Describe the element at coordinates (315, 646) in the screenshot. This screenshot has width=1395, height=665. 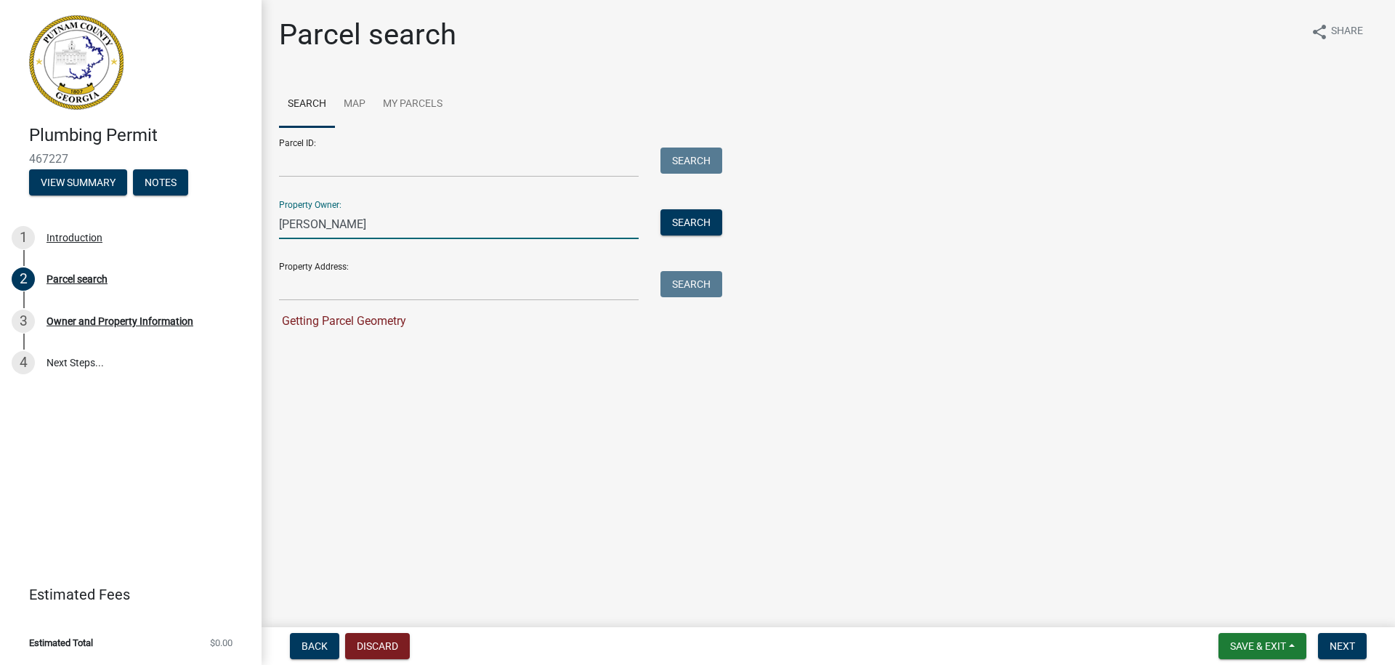
I see `span: Back` at that location.